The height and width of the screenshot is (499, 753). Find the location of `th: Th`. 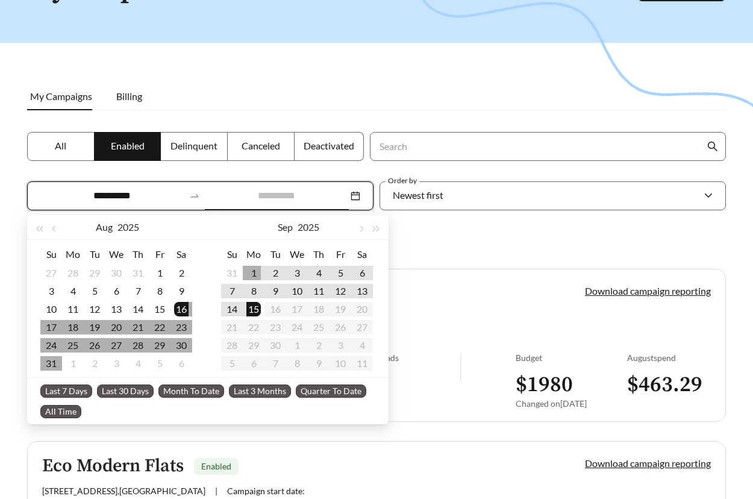

th: Th is located at coordinates (319, 254).